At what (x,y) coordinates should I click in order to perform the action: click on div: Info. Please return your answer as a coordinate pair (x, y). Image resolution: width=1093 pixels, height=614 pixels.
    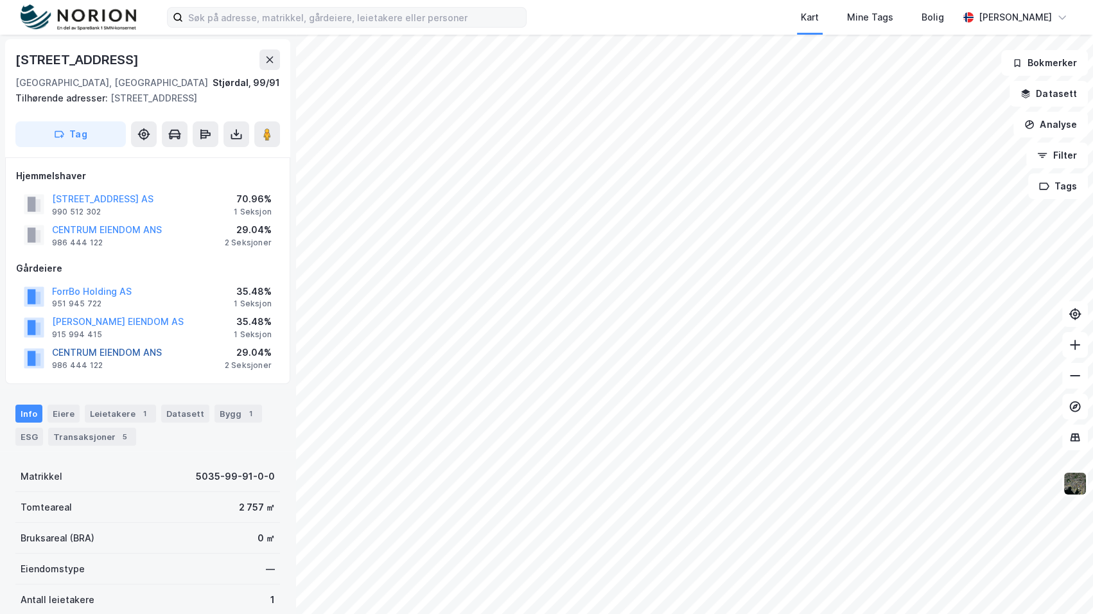
    Looking at the image, I should click on (29, 413).